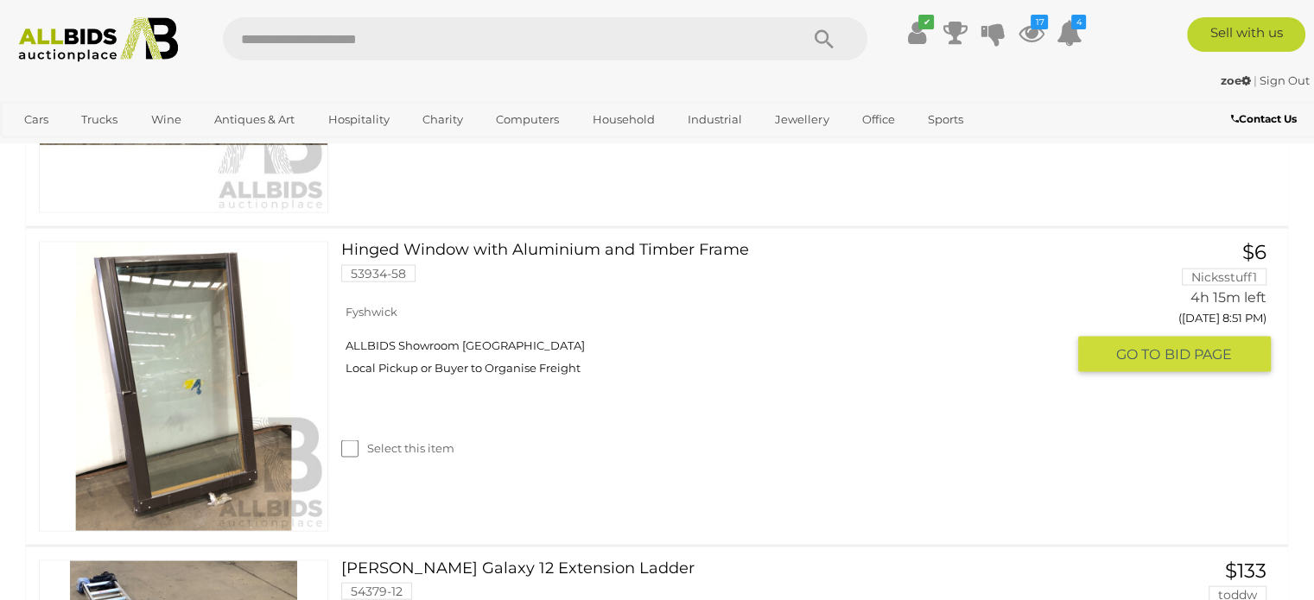  What do you see at coordinates (1030, 33) in the screenshot?
I see `a: 17` at bounding box center [1030, 33].